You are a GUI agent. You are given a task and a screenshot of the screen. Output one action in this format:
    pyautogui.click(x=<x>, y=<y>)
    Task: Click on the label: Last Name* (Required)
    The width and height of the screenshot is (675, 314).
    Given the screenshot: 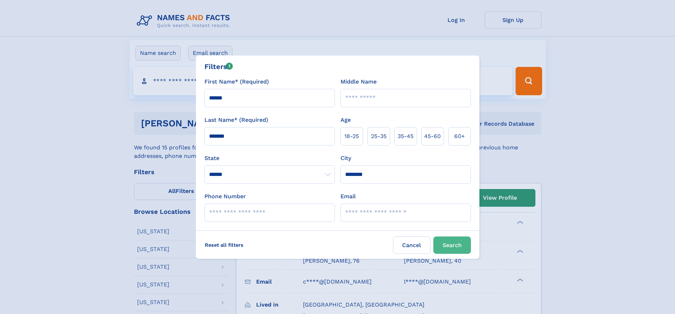 What is the action you would take?
    pyautogui.click(x=236, y=120)
    